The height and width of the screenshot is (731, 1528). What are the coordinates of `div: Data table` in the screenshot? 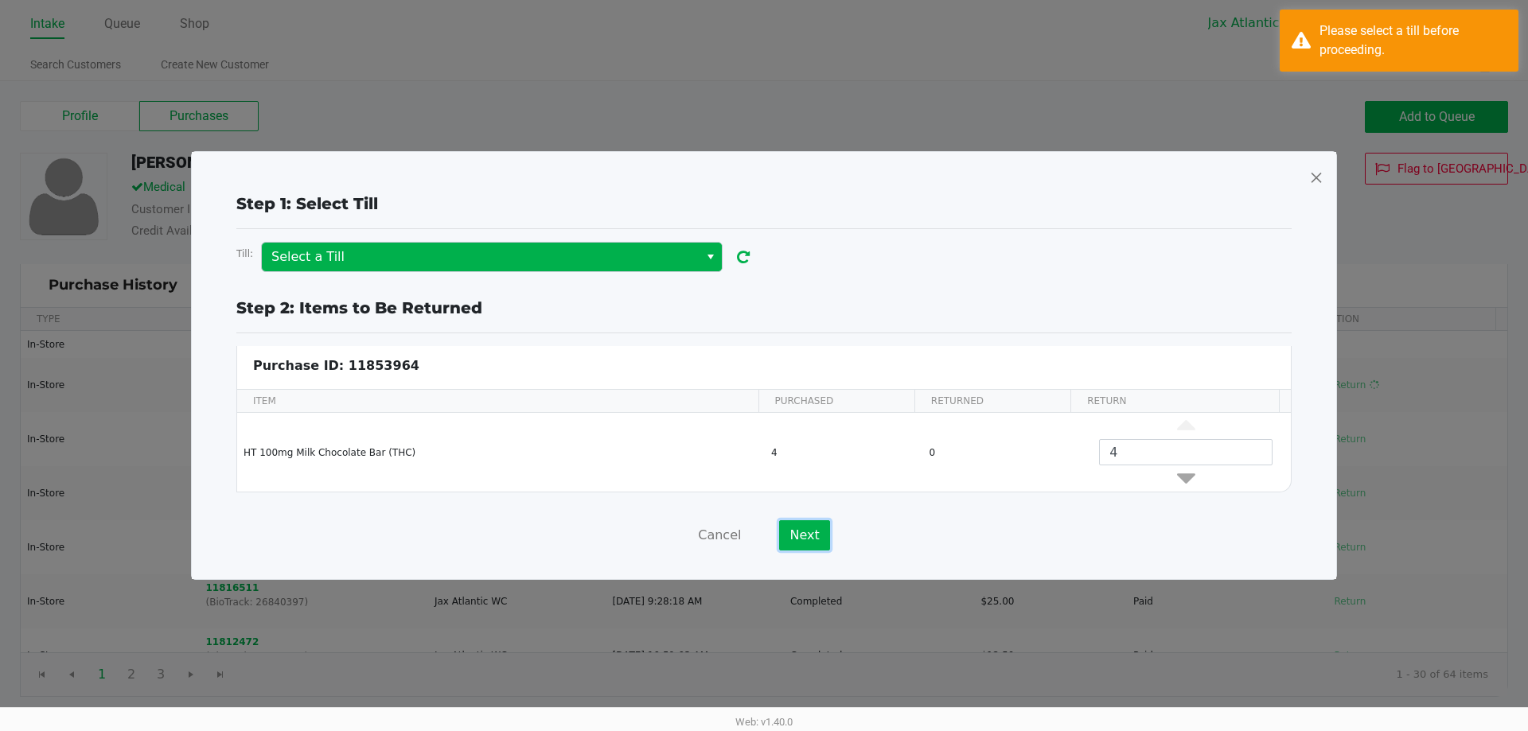 It's located at (764, 441).